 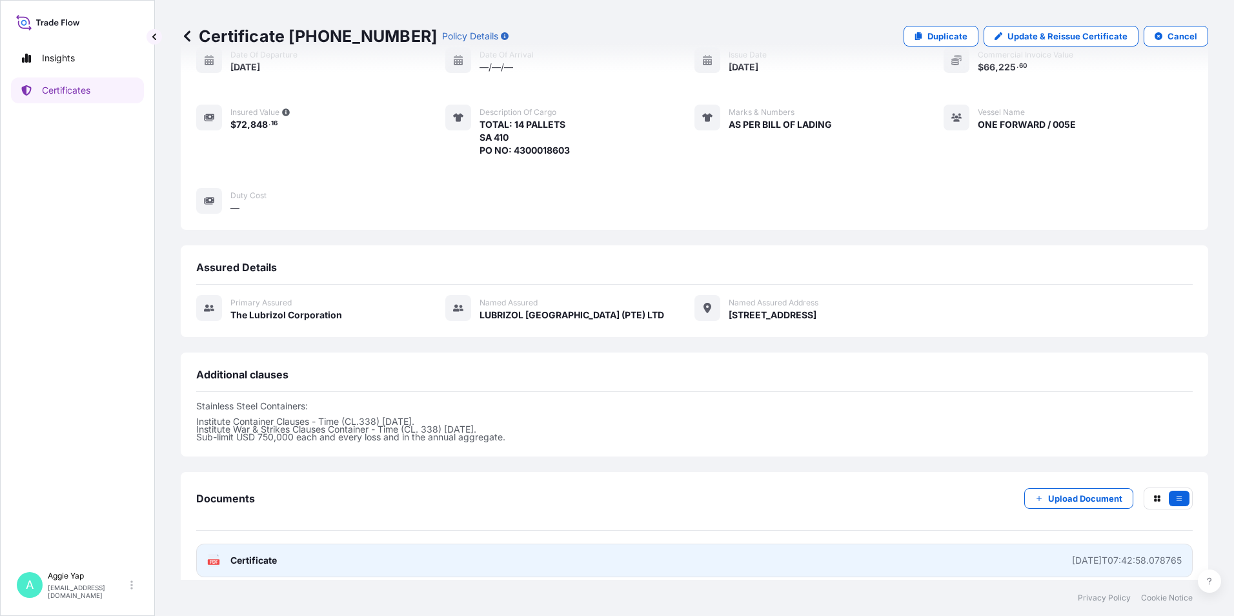 I want to click on span: Description of cargo, so click(x=518, y=112).